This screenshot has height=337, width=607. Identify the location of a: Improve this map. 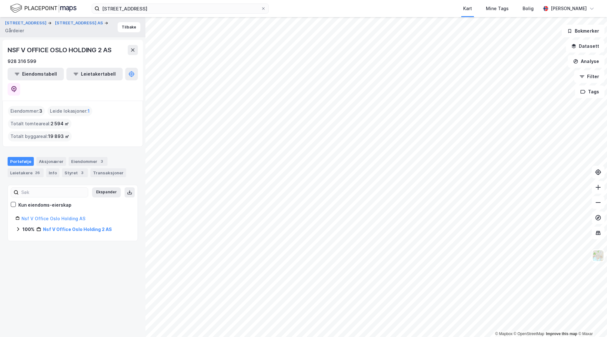
(562, 334).